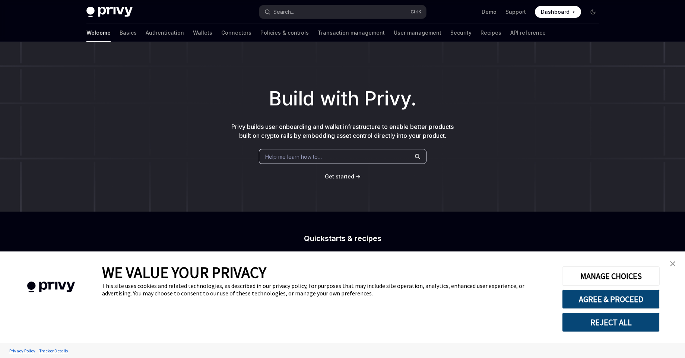 The height and width of the screenshot is (358, 685). Describe the element at coordinates (672, 264) in the screenshot. I see `a: close banner` at that location.